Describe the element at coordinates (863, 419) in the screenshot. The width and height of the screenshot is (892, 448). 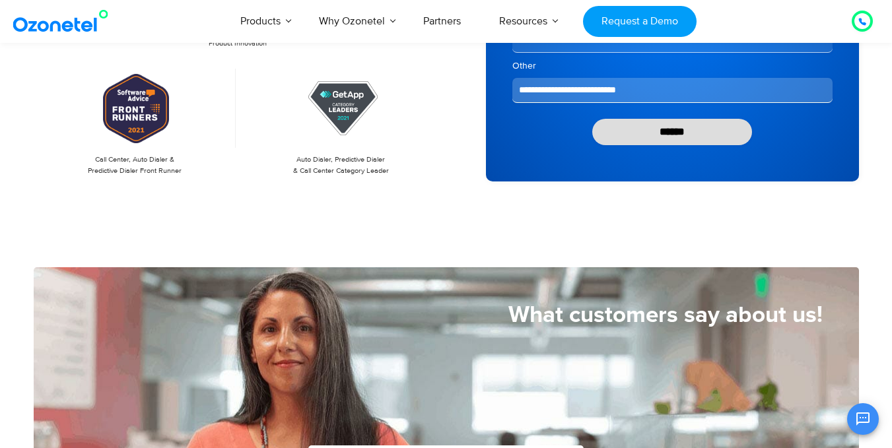
I see `button: Open chat` at that location.